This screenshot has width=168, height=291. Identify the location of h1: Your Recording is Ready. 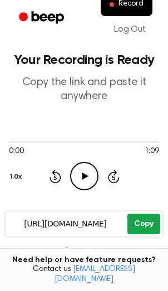
(84, 60).